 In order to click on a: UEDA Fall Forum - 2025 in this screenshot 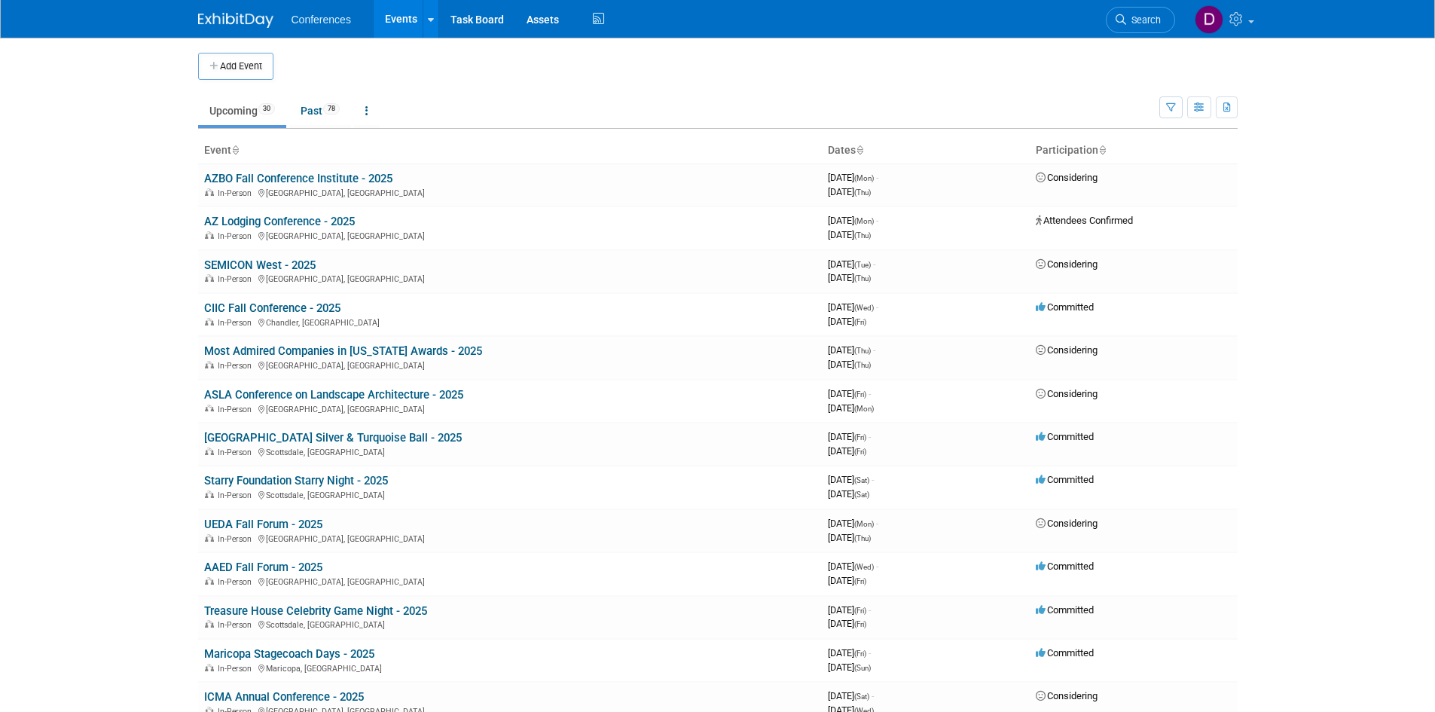, I will do `click(263, 524)`.